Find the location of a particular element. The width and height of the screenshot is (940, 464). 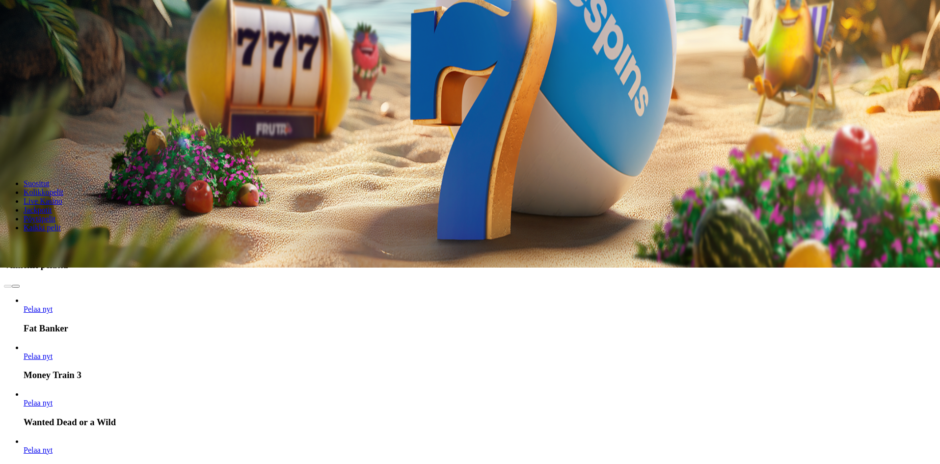

article: Money Train 3 is located at coordinates (480, 362).